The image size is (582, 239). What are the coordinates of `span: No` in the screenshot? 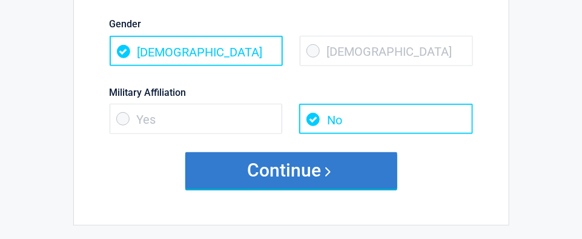 It's located at (386, 119).